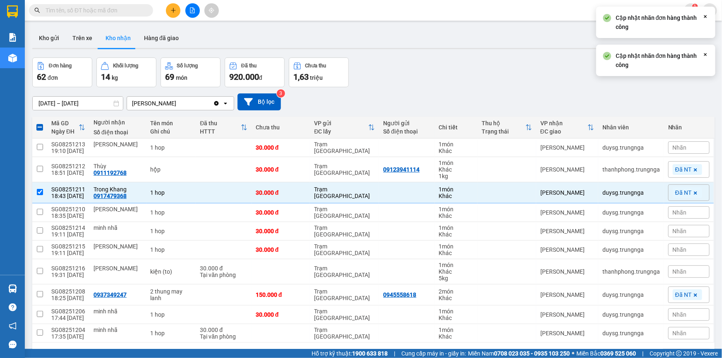 This screenshot has height=358, width=722. Describe the element at coordinates (220, 132) in the screenshot. I see `div: HTTT` at that location.